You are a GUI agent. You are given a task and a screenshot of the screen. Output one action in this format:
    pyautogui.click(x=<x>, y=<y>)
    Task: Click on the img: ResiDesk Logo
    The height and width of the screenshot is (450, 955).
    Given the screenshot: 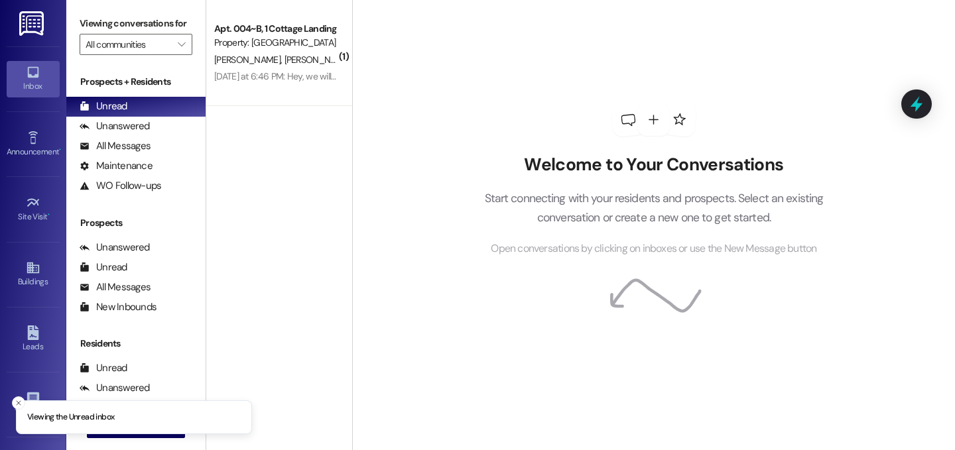 What is the action you would take?
    pyautogui.click(x=32, y=23)
    